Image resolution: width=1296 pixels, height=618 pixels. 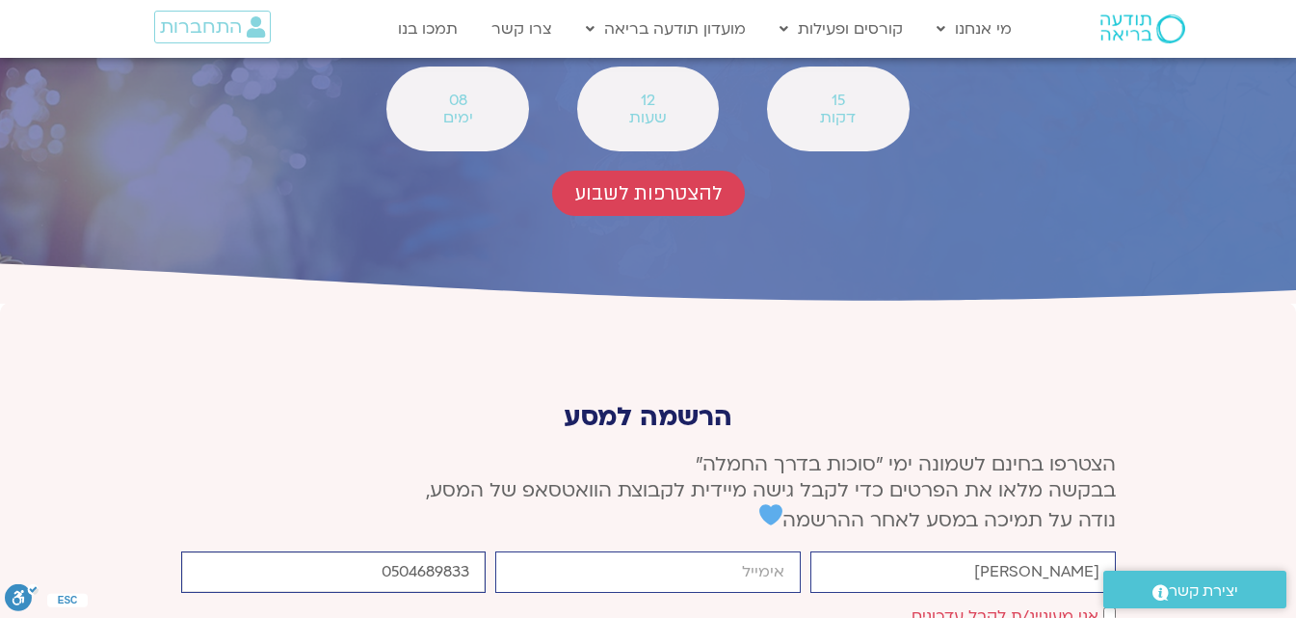 What do you see at coordinates (963, 571) in the screenshot?
I see `input: שם פרטי` at bounding box center [963, 571].